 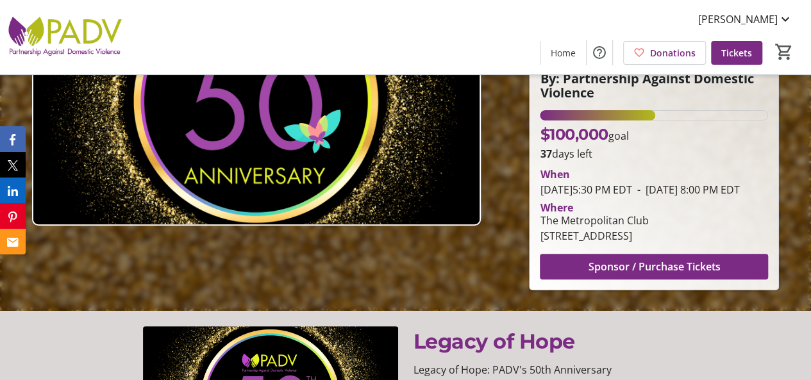 What do you see at coordinates (563, 53) in the screenshot?
I see `span: Home` at bounding box center [563, 53].